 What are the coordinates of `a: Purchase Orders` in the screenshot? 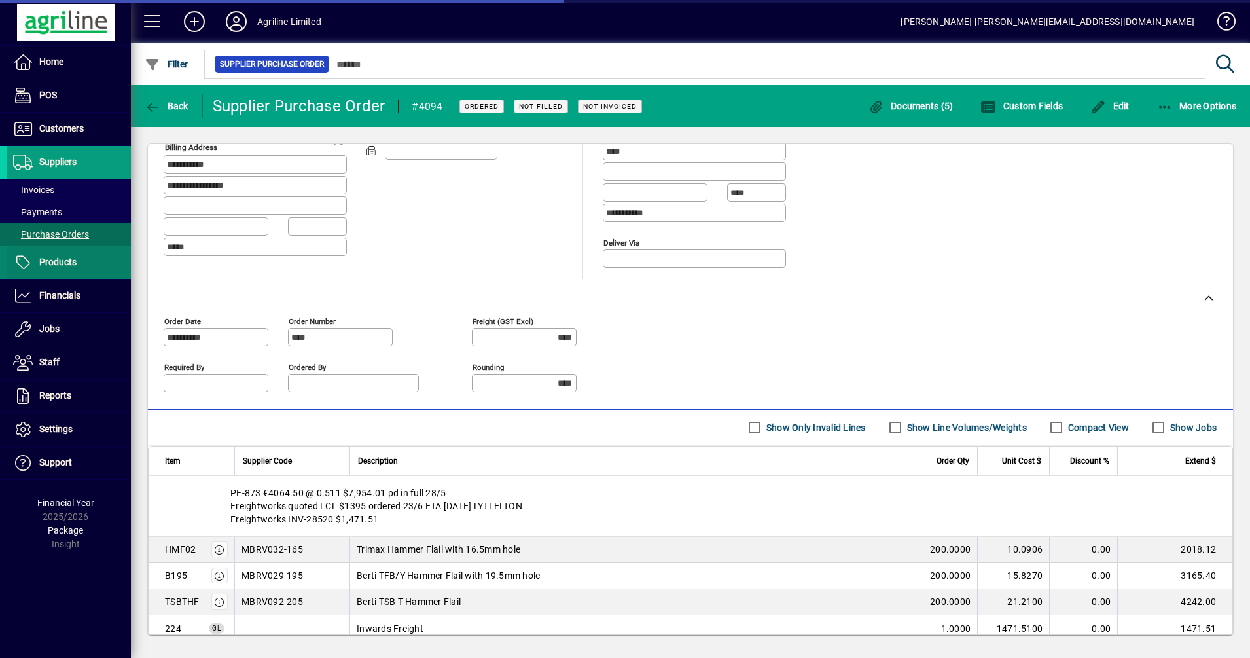 It's located at (69, 234).